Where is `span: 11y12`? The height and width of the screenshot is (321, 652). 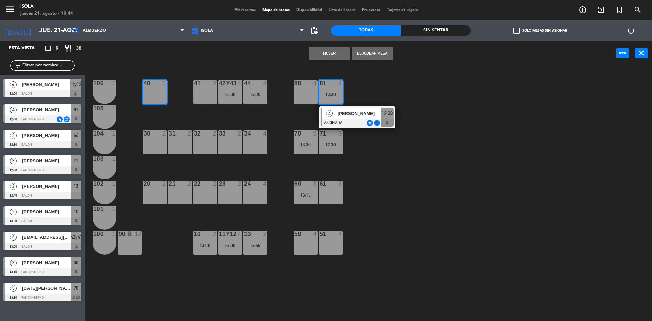 span: 11y12 is located at coordinates (75, 84).